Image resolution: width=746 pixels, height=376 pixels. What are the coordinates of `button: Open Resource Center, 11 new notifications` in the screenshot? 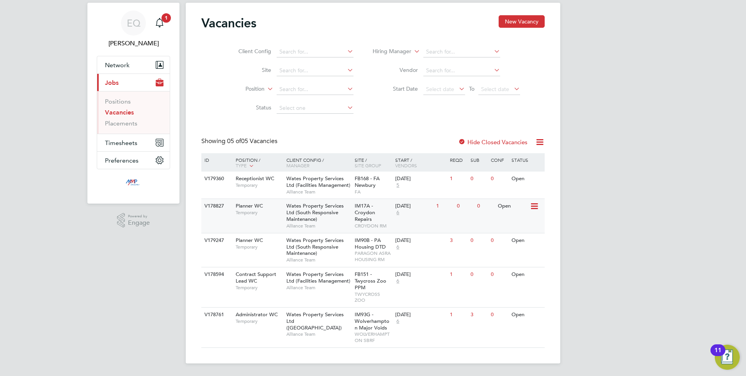 It's located at (728, 357).